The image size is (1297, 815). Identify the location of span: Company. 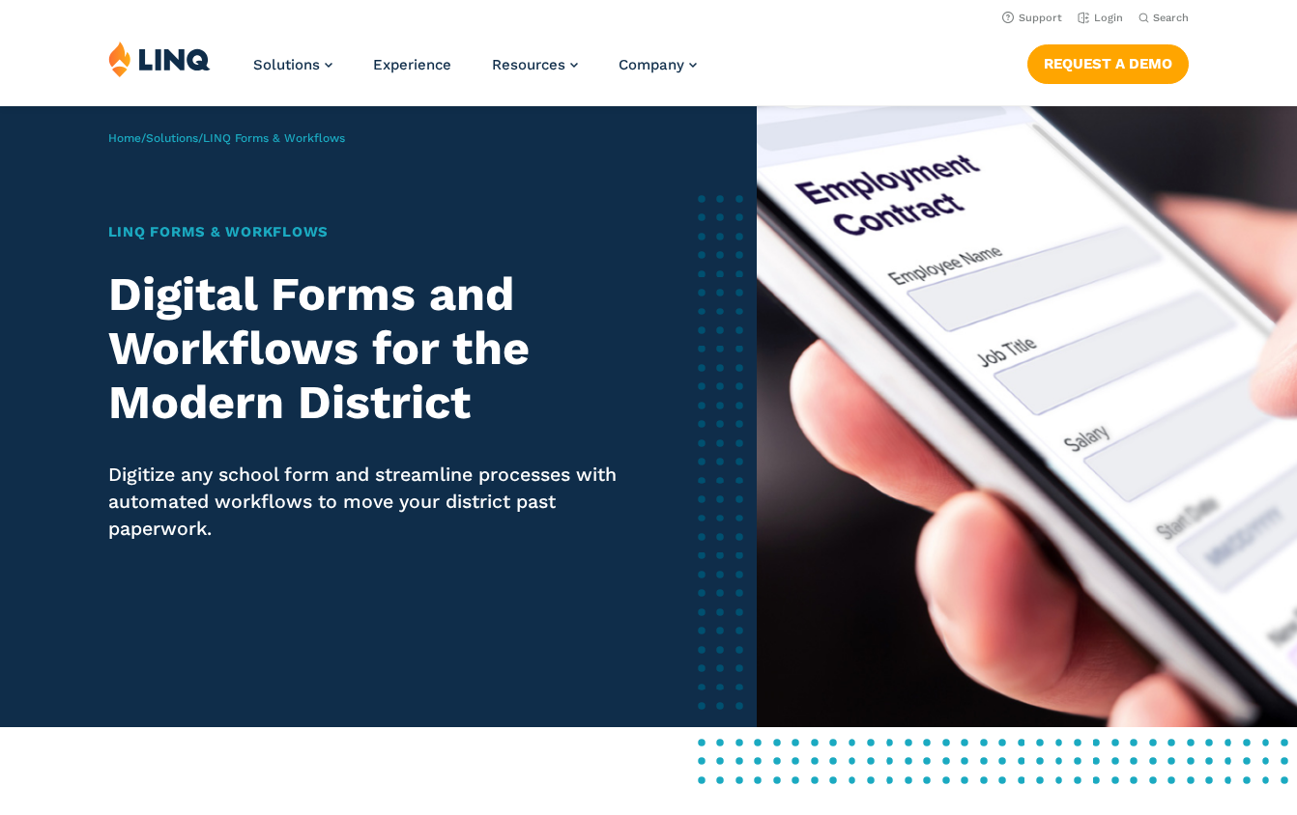
(651, 65).